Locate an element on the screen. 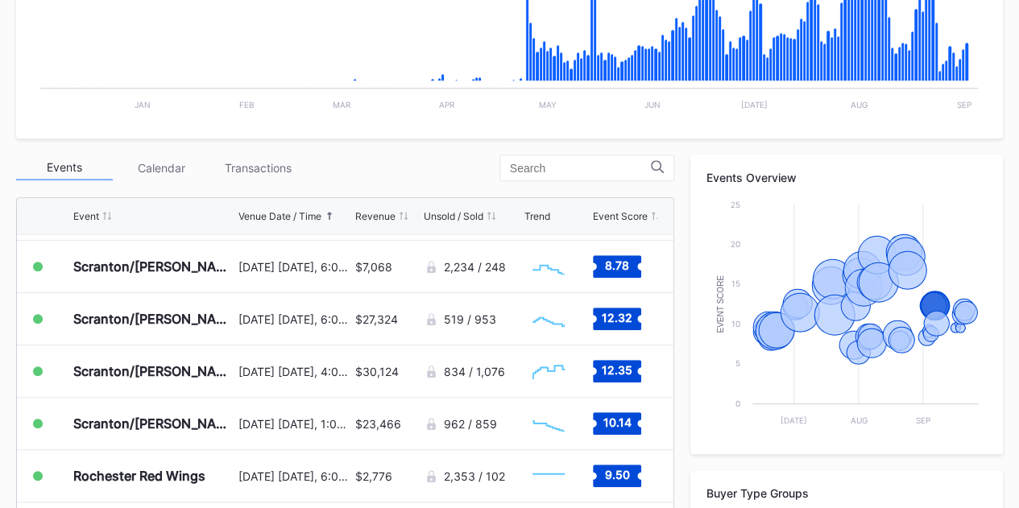 The width and height of the screenshot is (1019, 508). text: May is located at coordinates (548, 105).